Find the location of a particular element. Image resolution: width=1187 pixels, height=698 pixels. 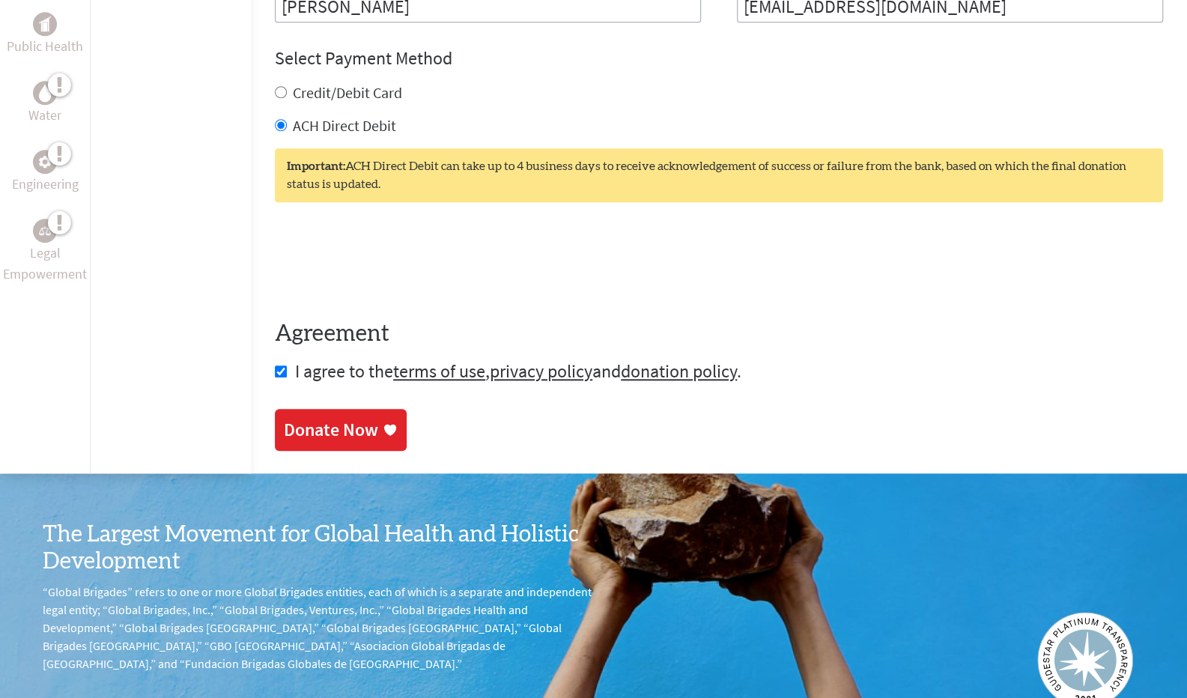

div: ACH Direct Debit can take up to 4 business days to receive acknowledgement of success or failure ... is located at coordinates (719, 175).